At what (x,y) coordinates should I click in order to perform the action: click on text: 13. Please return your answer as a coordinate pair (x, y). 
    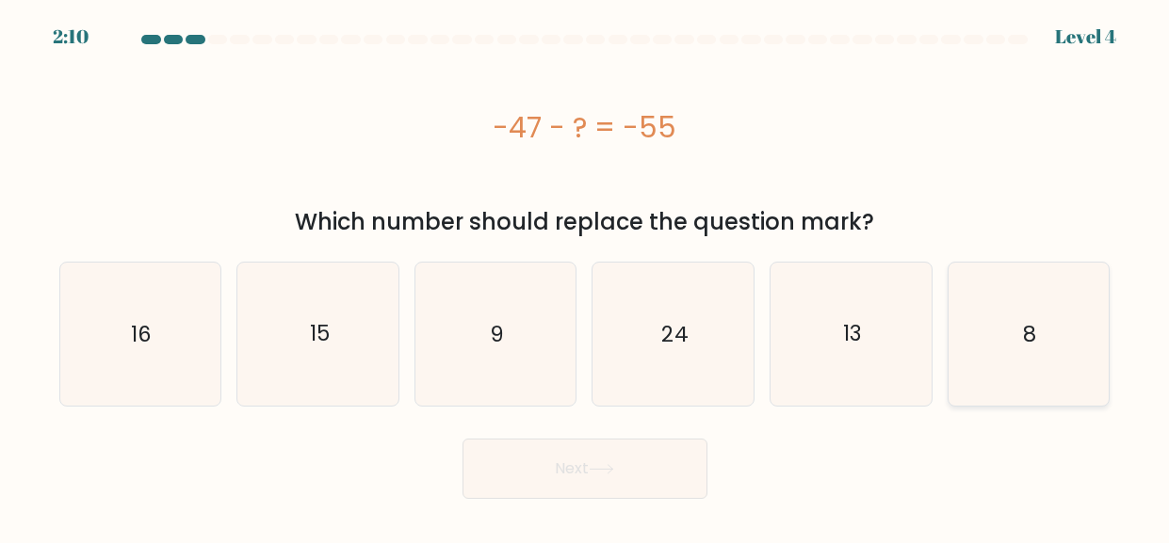
    Looking at the image, I should click on (852, 334).